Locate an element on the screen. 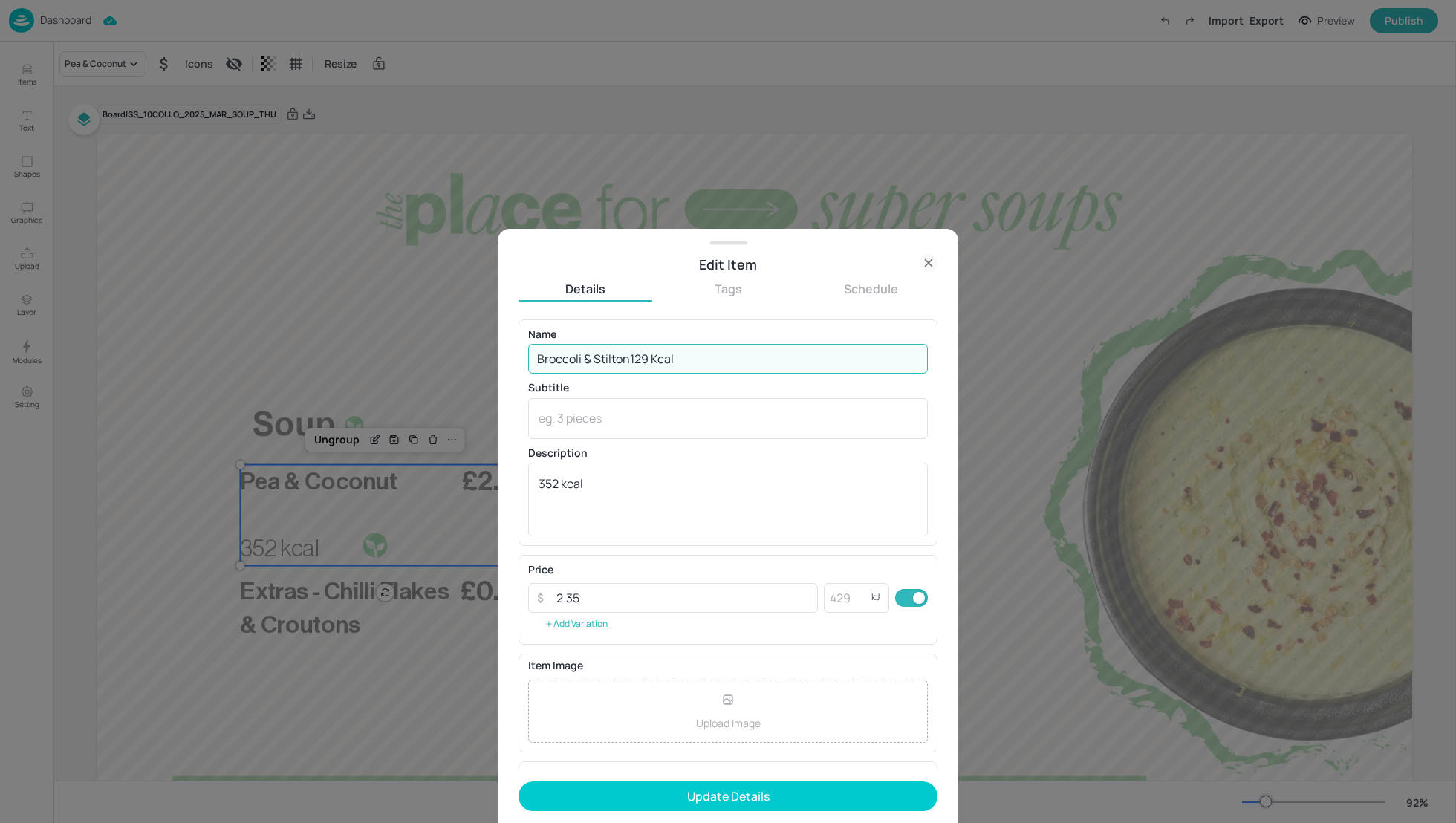  div: Edit Item is located at coordinates (728, 265).